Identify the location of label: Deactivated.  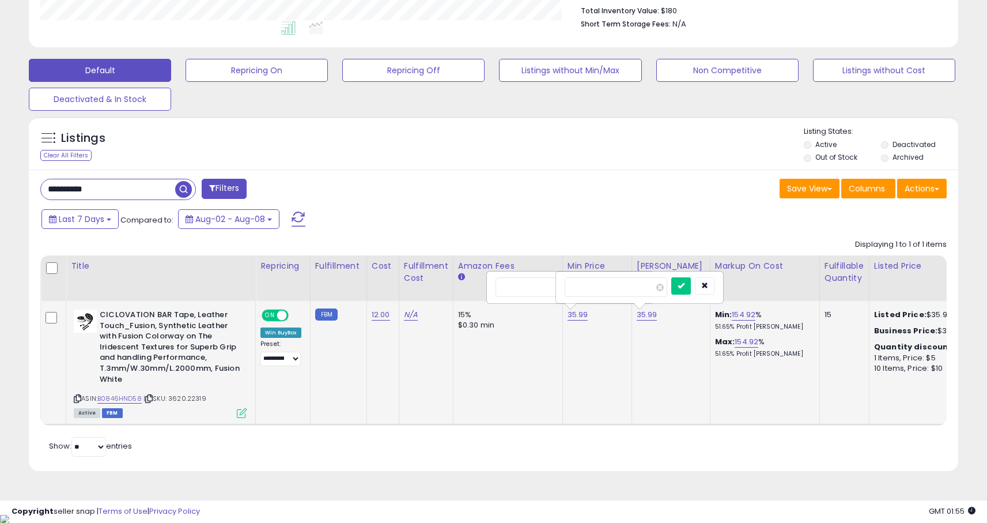
(914, 144).